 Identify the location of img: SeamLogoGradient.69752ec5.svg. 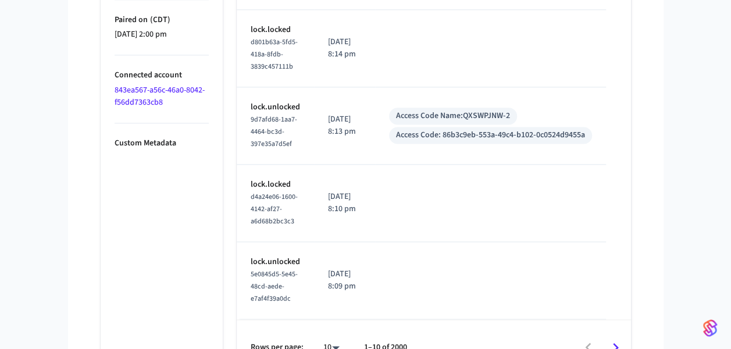
(710, 328).